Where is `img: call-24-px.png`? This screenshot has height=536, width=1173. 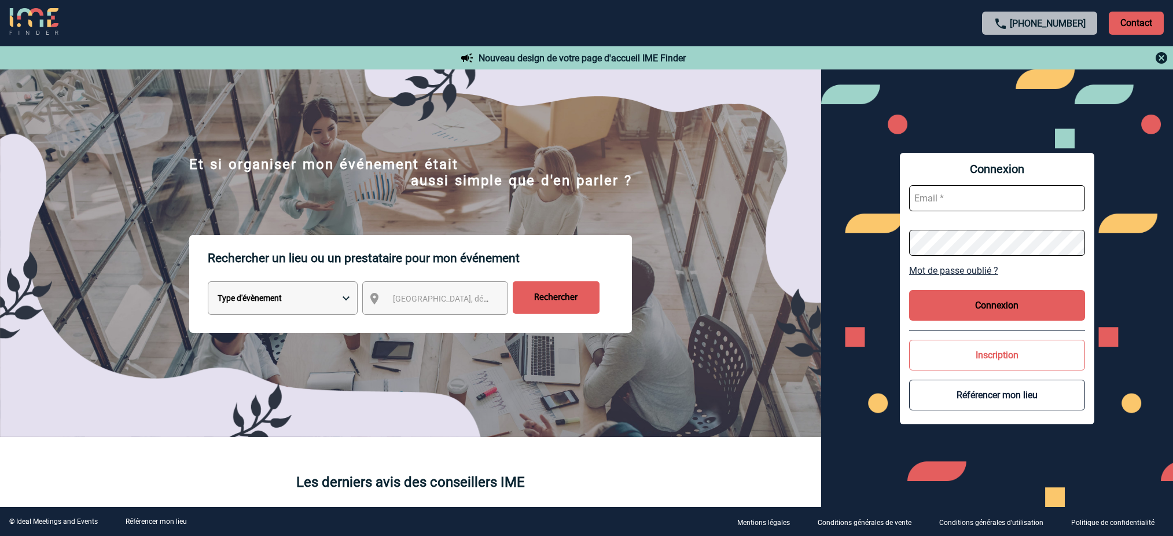
img: call-24-px.png is located at coordinates (1000, 24).